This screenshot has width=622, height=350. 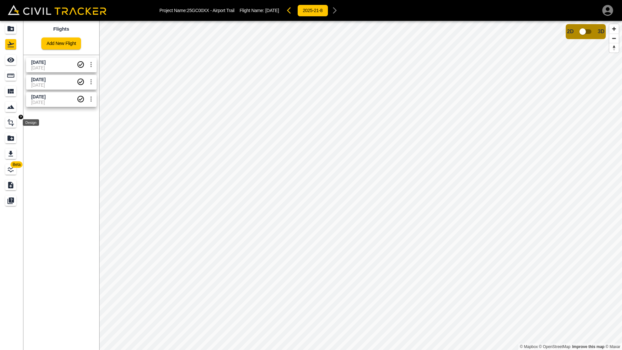 What do you see at coordinates (555, 346) in the screenshot?
I see `a: OpenStreetMap` at bounding box center [555, 346].